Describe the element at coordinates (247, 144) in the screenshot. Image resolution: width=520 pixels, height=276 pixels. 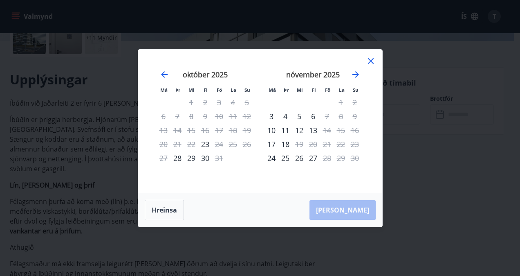
I see `td: Not available. sunnudagur, 26. október 2025` at that location.